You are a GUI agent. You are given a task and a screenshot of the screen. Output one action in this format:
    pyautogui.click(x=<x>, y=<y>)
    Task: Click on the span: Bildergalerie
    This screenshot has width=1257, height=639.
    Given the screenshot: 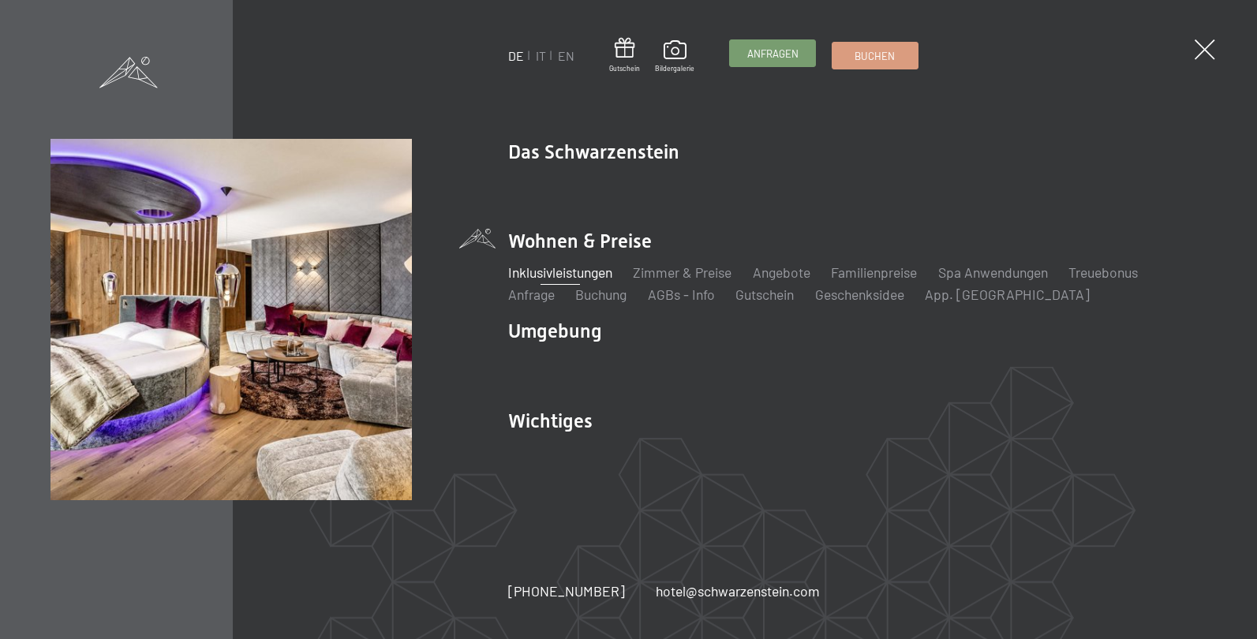 What is the action you would take?
    pyautogui.click(x=675, y=69)
    